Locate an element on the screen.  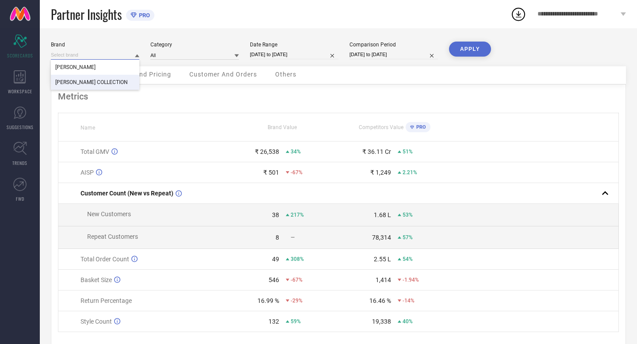
span: Competitors Value is located at coordinates (381, 127).